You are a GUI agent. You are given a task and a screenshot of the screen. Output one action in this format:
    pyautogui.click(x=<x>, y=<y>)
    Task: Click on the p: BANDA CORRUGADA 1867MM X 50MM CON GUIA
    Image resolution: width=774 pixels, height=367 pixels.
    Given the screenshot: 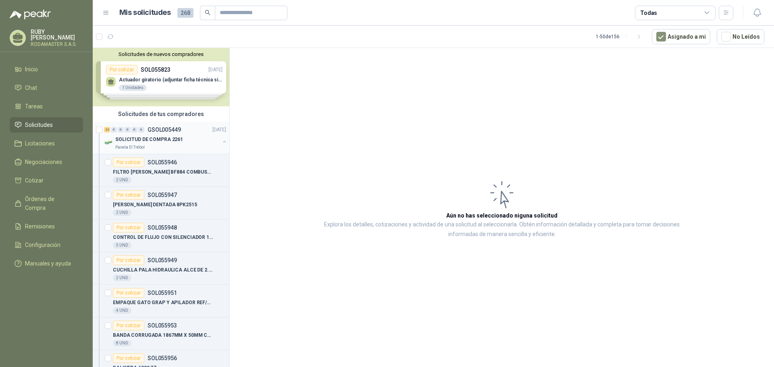 What is the action you would take?
    pyautogui.click(x=163, y=335)
    